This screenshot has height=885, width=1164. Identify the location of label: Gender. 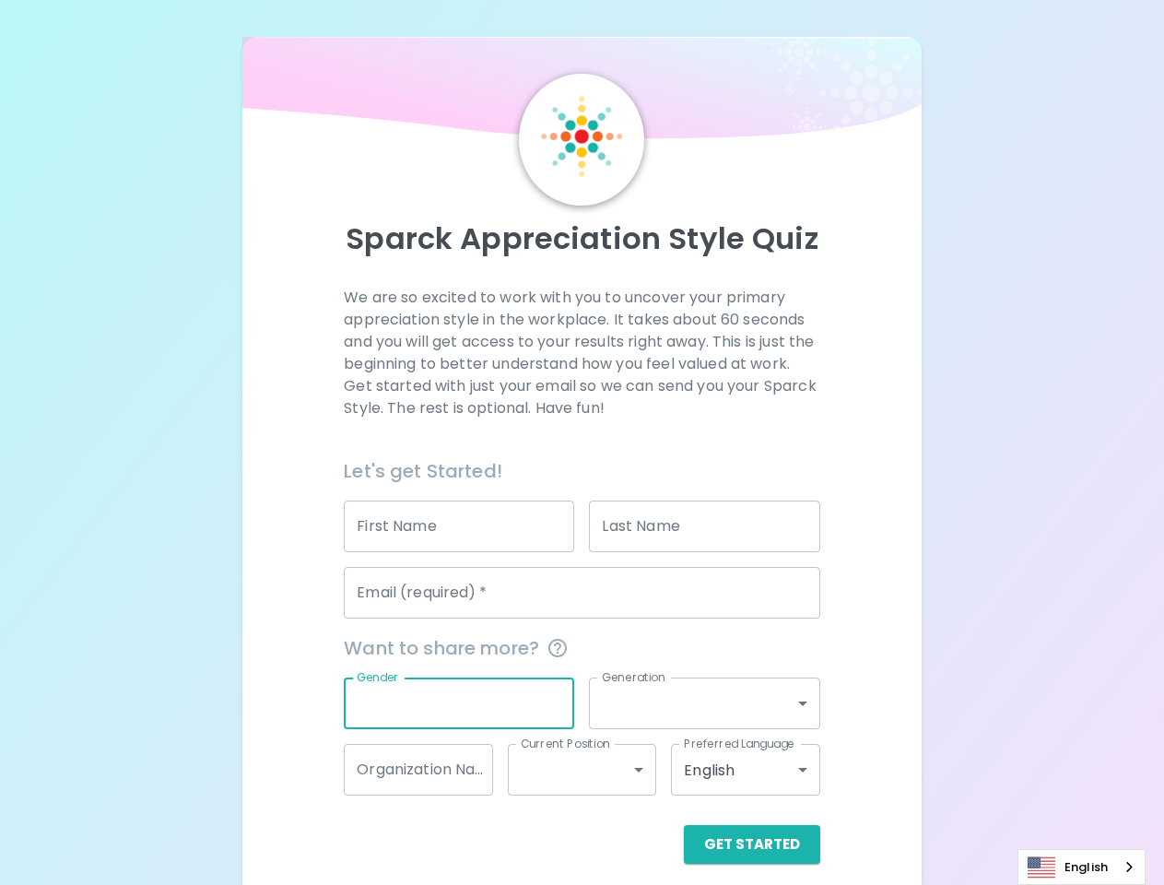
(378, 676).